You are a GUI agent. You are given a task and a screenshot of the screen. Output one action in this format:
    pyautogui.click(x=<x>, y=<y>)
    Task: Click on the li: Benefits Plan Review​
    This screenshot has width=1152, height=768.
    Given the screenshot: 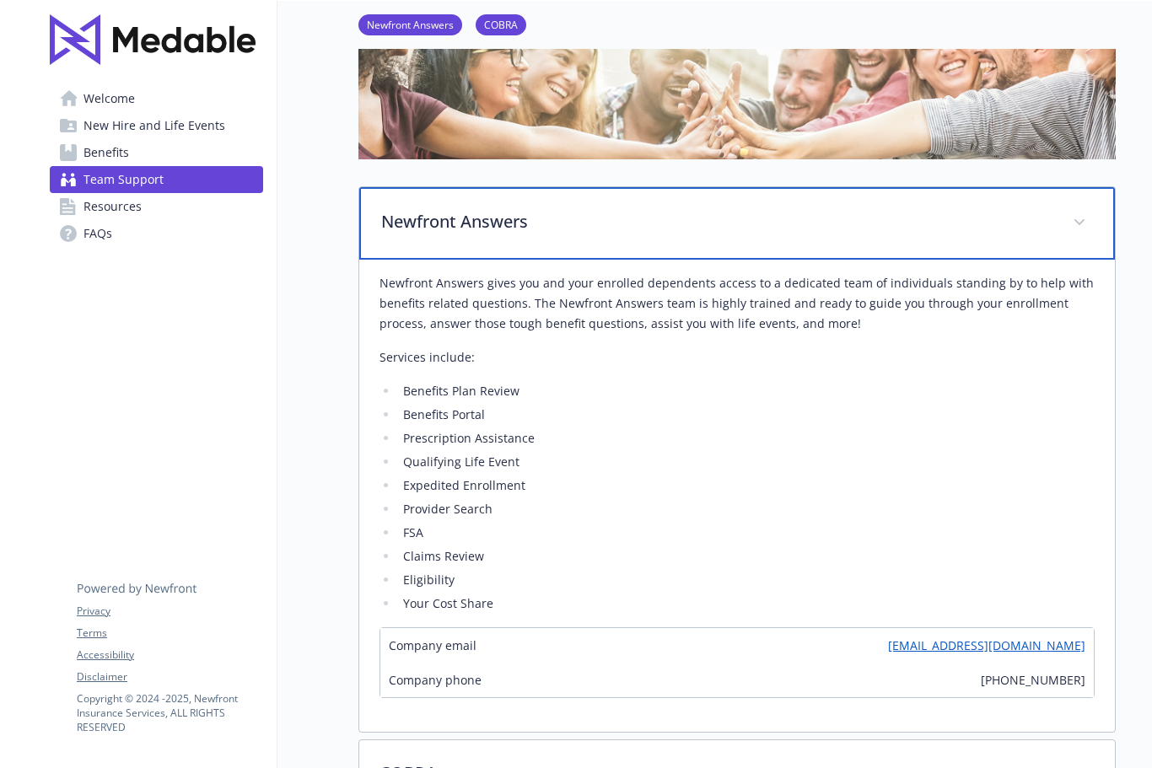 What is the action you would take?
    pyautogui.click(x=746, y=391)
    